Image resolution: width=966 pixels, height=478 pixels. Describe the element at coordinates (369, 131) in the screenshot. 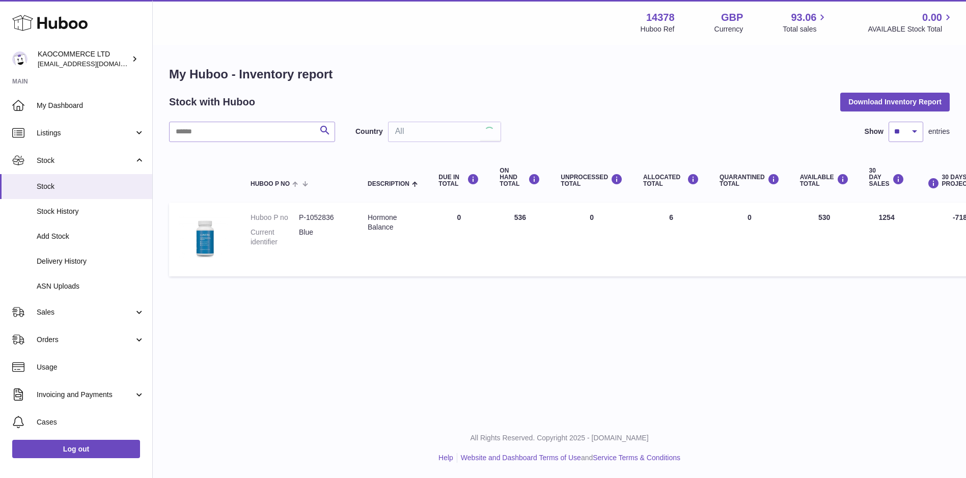

I see `label: Country` at that location.